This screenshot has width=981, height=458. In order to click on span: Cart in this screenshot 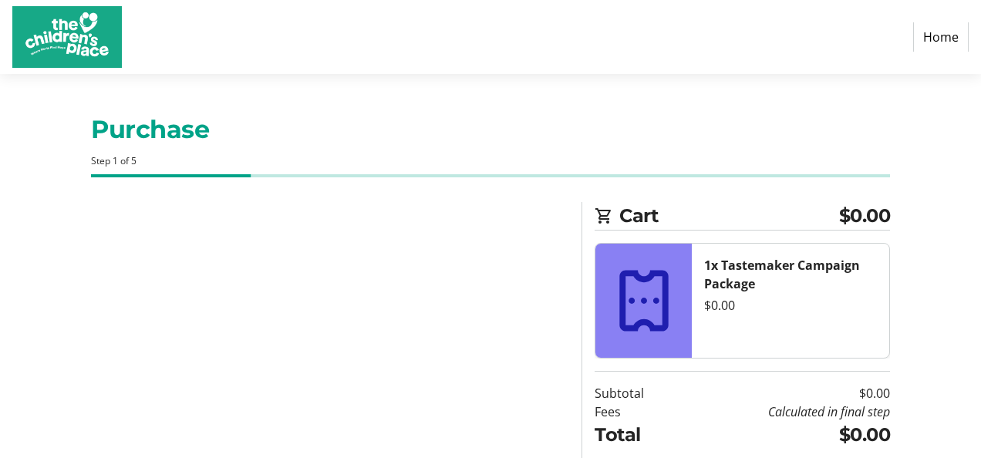, I will do `click(729, 216)`.